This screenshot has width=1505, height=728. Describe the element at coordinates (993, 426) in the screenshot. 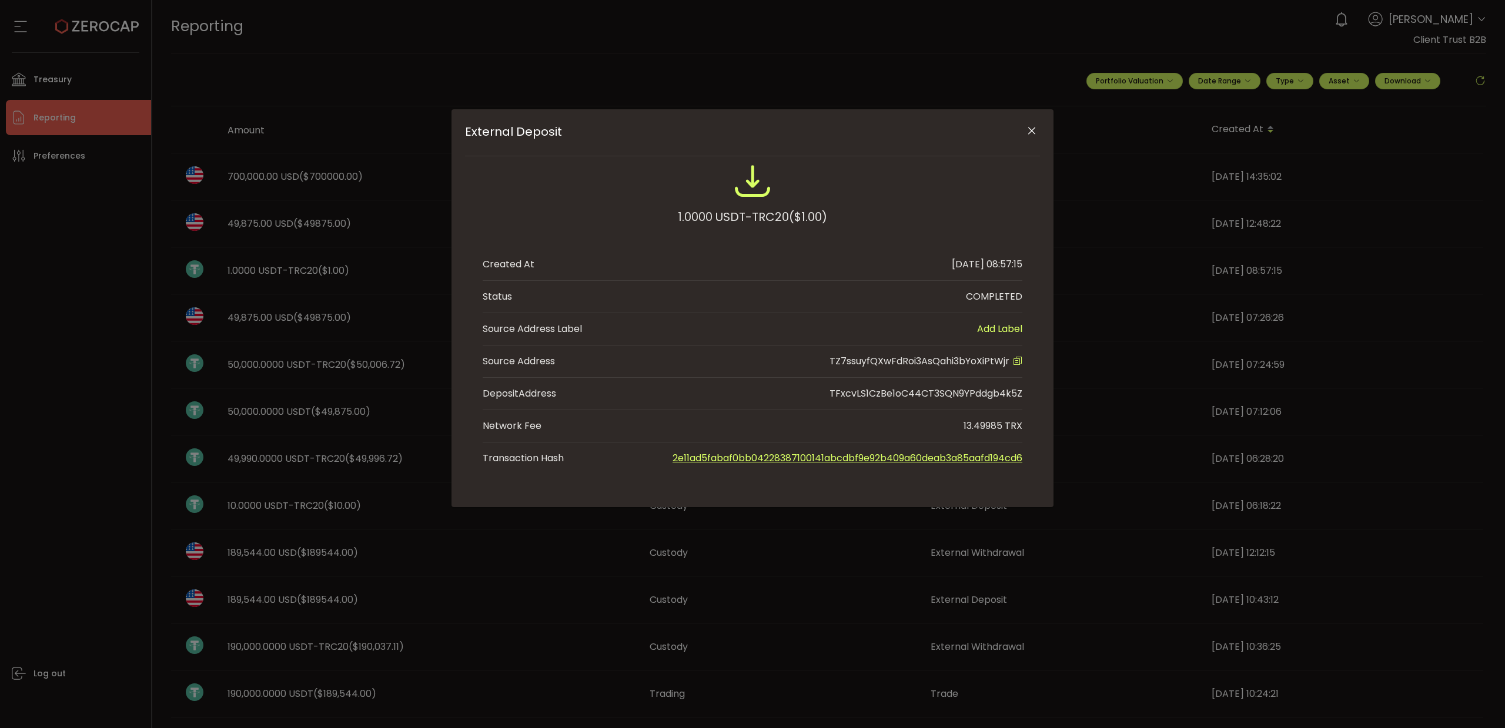

I see `div: 13.49985 TRX` at that location.